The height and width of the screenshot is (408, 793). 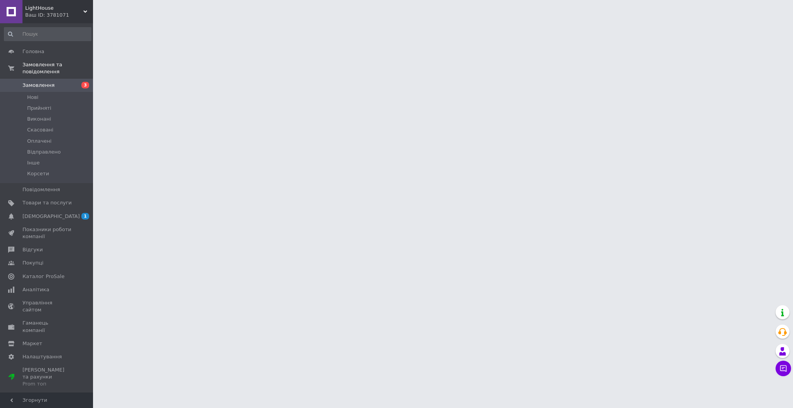 What do you see at coordinates (33, 97) in the screenshot?
I see `span: Нові` at bounding box center [33, 97].